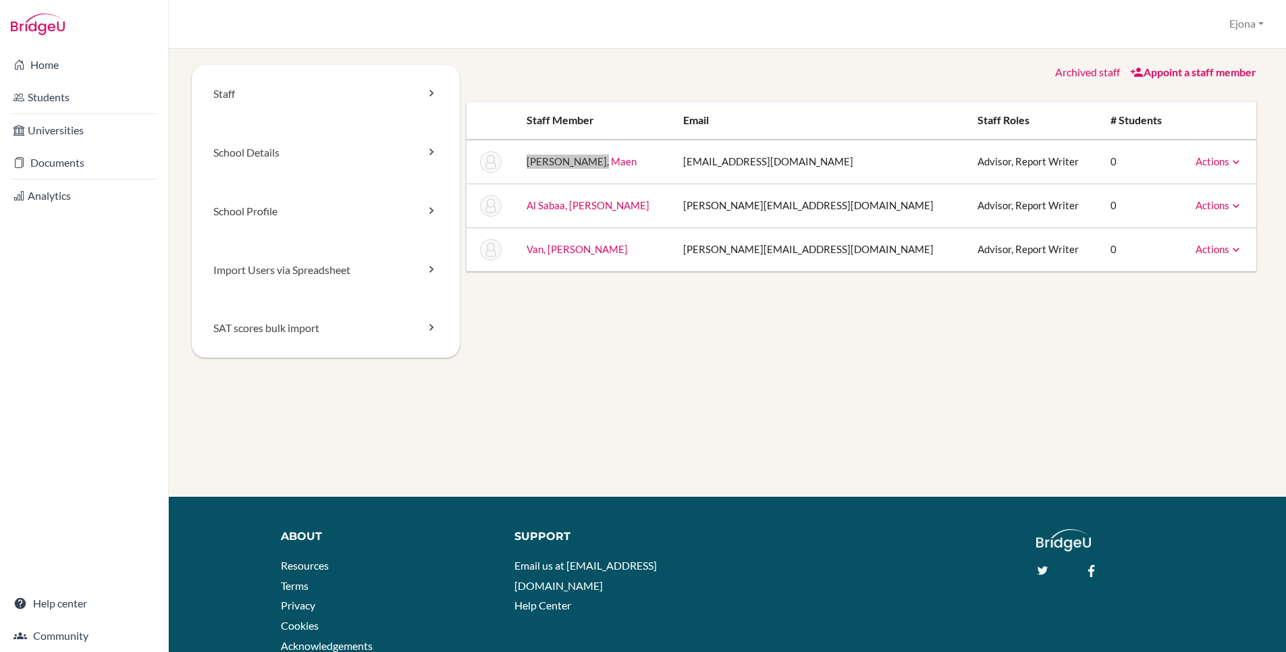 The height and width of the screenshot is (652, 1286). Describe the element at coordinates (84, 636) in the screenshot. I see `a: Community` at that location.